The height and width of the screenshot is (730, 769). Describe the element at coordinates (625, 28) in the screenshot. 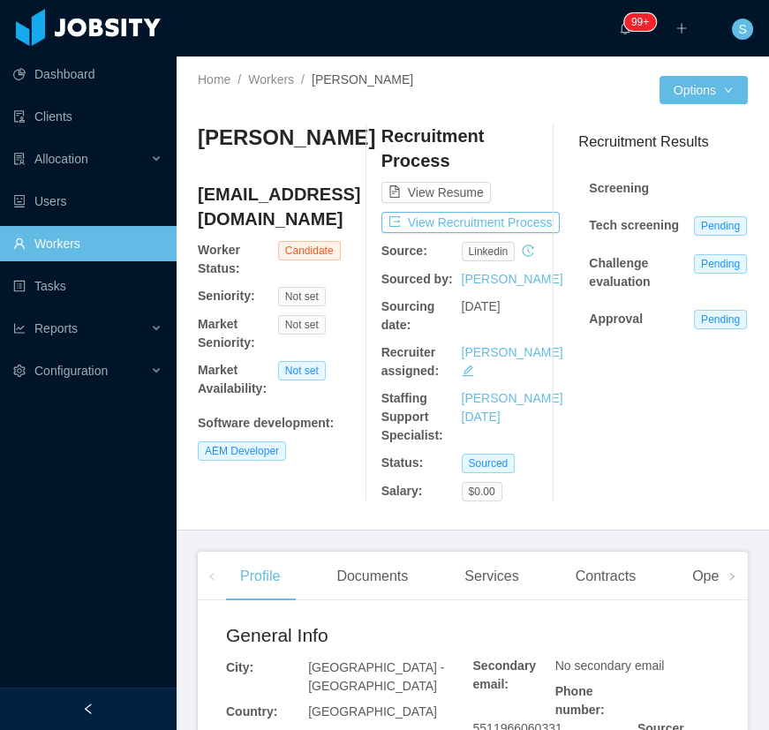

I see `i: icon: bell` at that location.